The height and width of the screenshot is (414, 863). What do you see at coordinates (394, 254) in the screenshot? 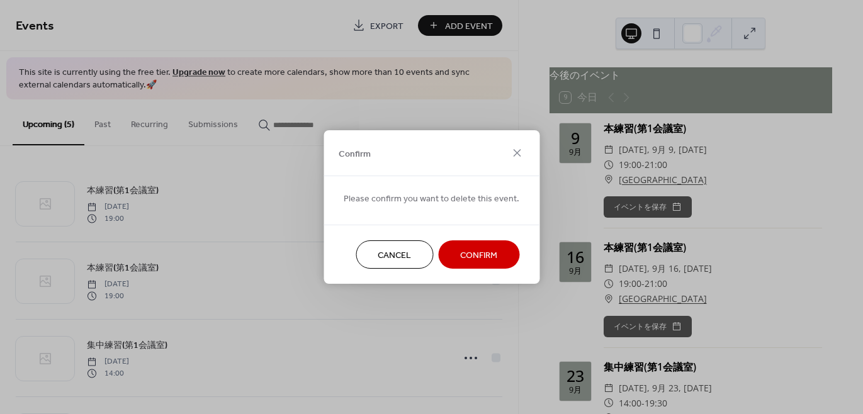
I see `button: Cancel` at bounding box center [394, 254].